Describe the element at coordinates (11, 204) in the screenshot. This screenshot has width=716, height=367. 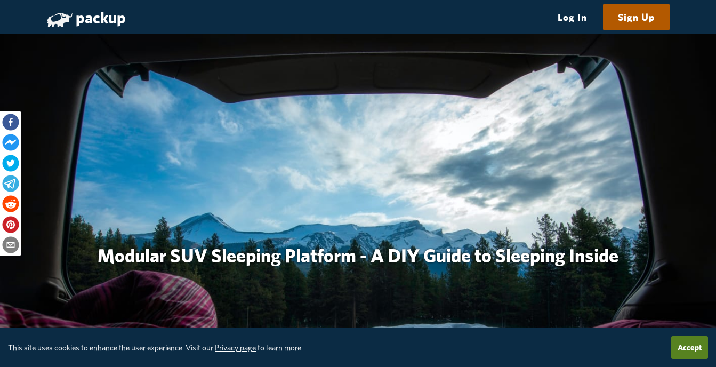
I see `button: reddit` at that location.